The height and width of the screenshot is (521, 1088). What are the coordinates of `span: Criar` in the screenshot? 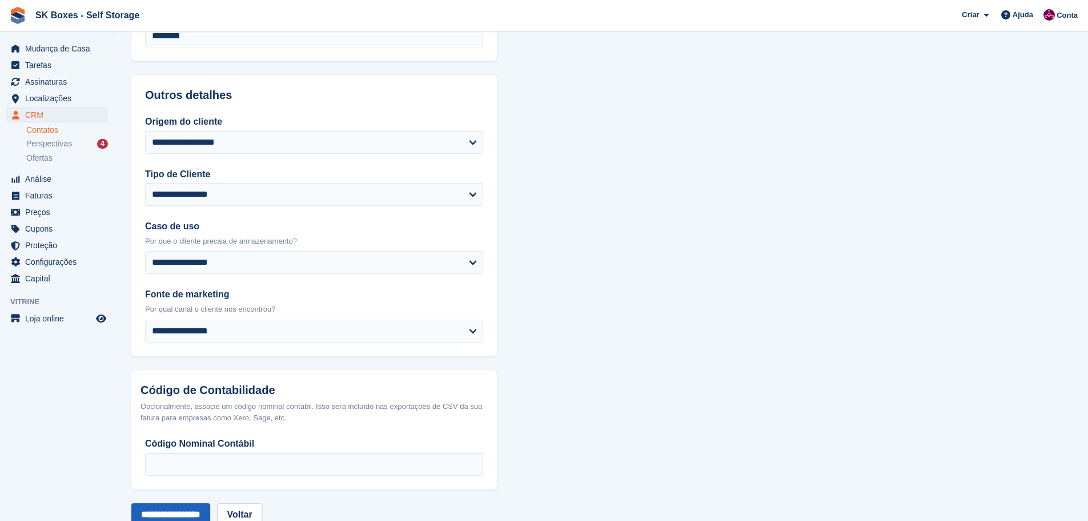 It's located at (971, 15).